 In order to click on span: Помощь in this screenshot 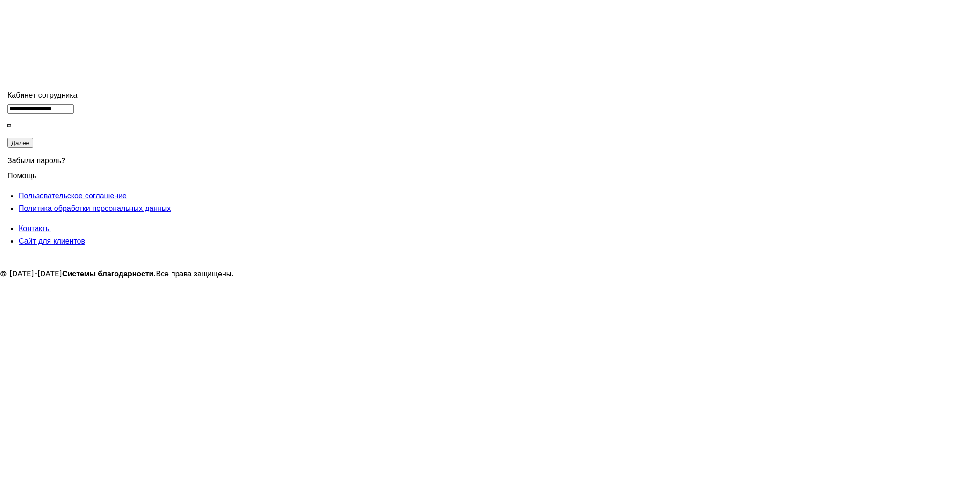, I will do `click(22, 173)`.